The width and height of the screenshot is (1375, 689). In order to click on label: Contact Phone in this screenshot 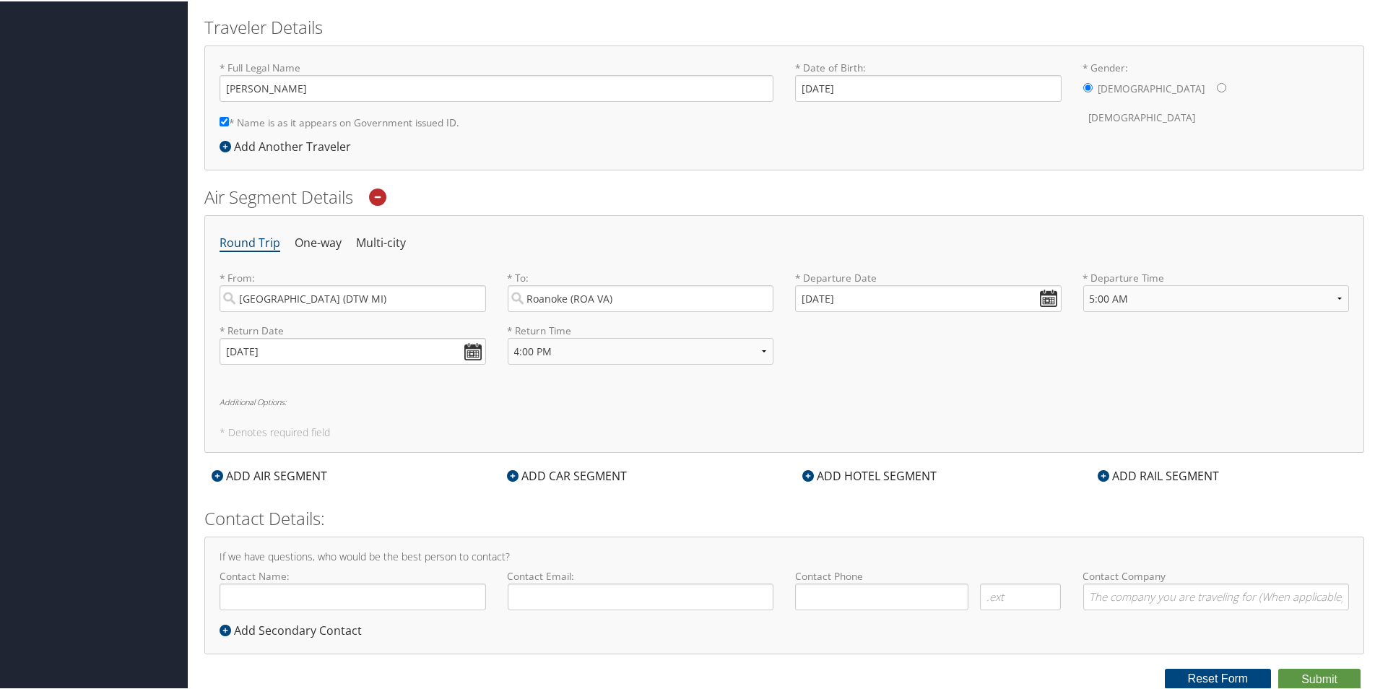, I will do `click(928, 575)`.